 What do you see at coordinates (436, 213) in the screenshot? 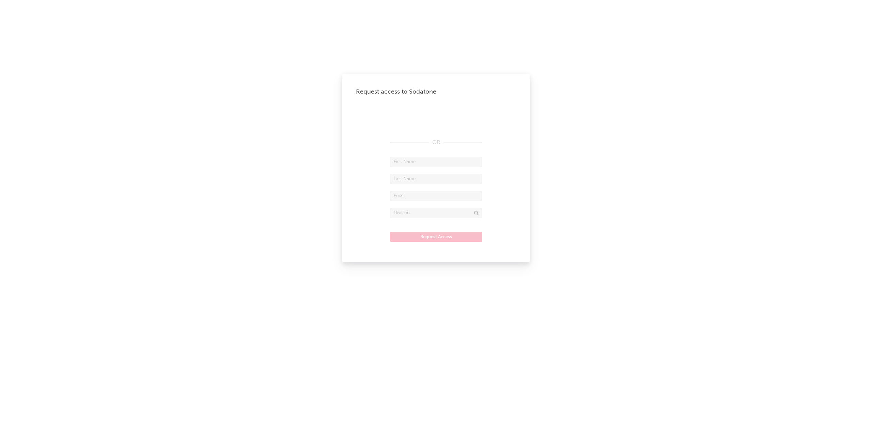
I see `input: Division` at bounding box center [436, 213].